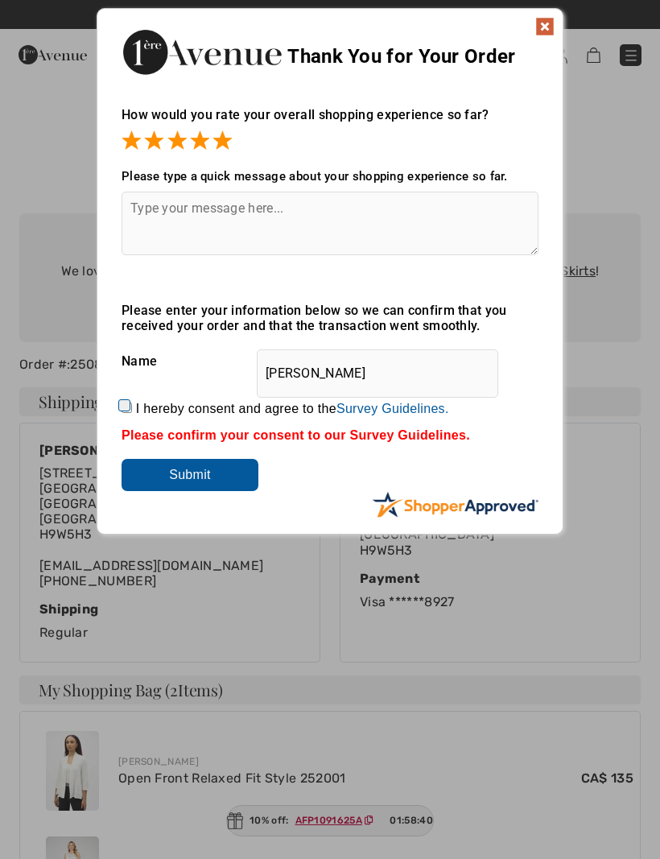 Image resolution: width=660 pixels, height=859 pixels. I want to click on img: x, so click(545, 27).